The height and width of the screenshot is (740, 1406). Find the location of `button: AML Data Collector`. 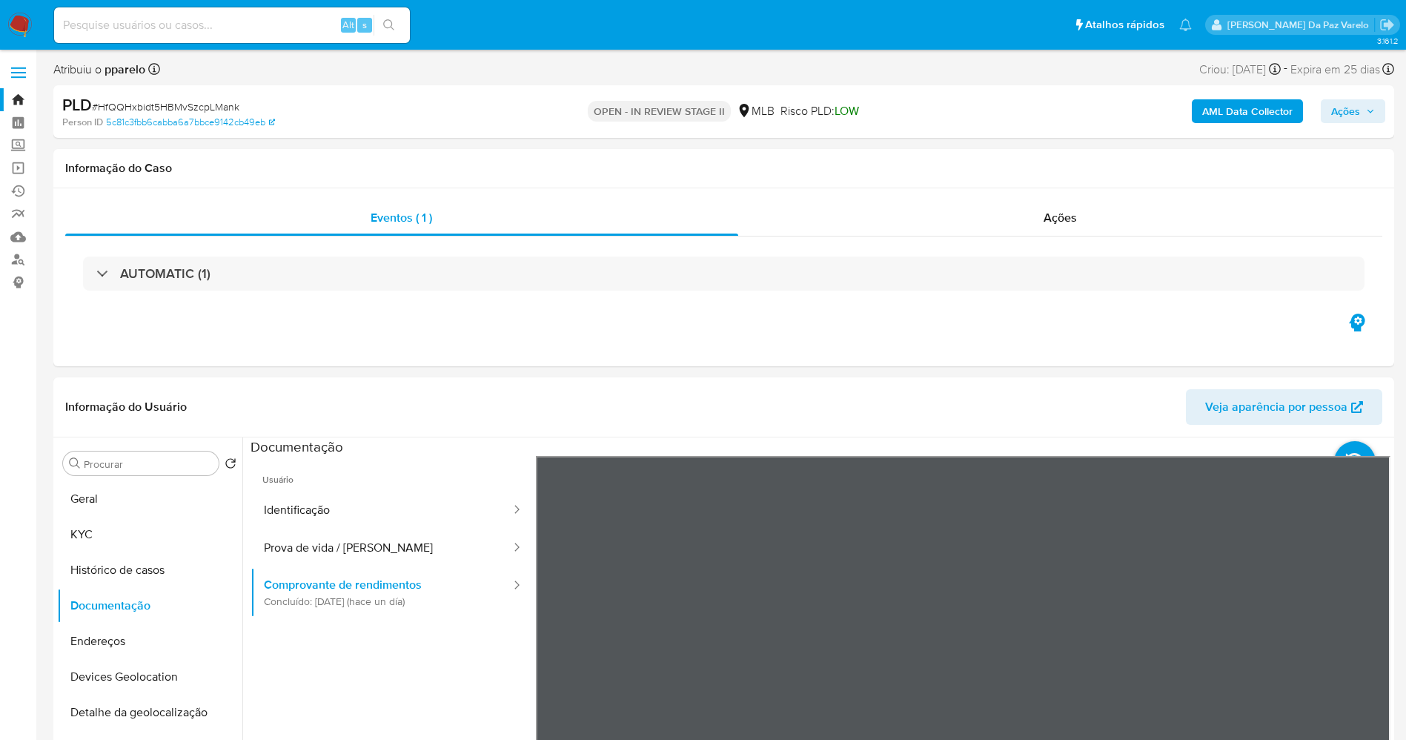

button: AML Data Collector is located at coordinates (1247, 111).